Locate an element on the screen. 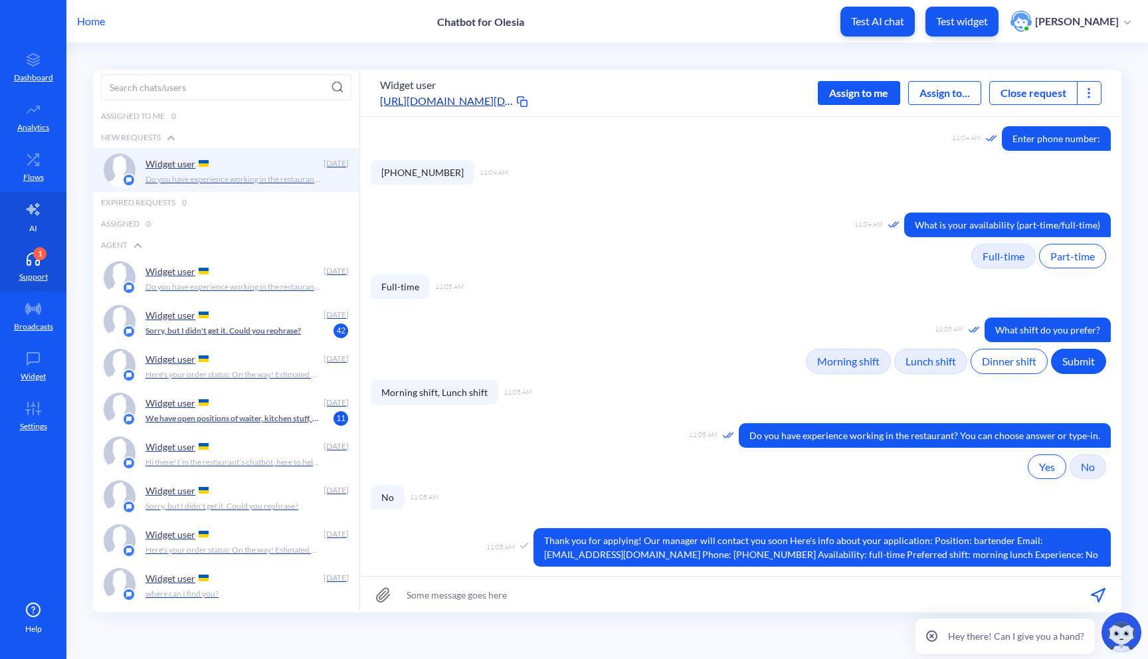 The height and width of the screenshot is (659, 1148). button: Test widget is located at coordinates (962, 21).